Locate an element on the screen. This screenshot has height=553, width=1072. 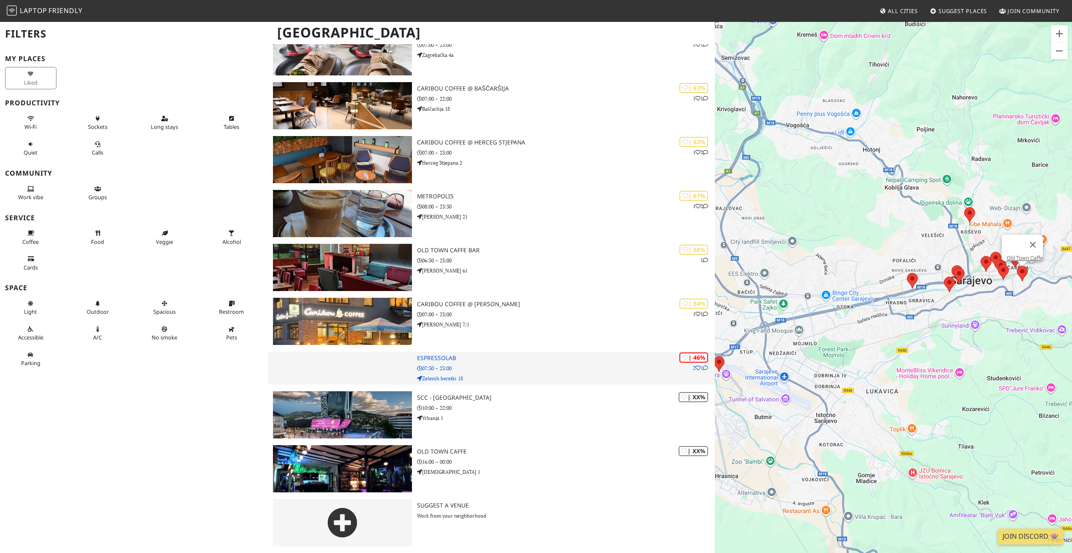
button: Zoom out is located at coordinates (1059, 51).